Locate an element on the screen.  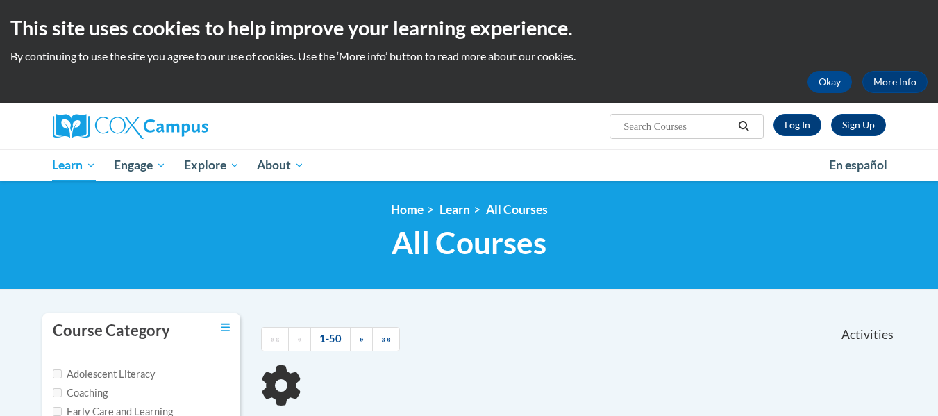
a: About is located at coordinates (280, 165).